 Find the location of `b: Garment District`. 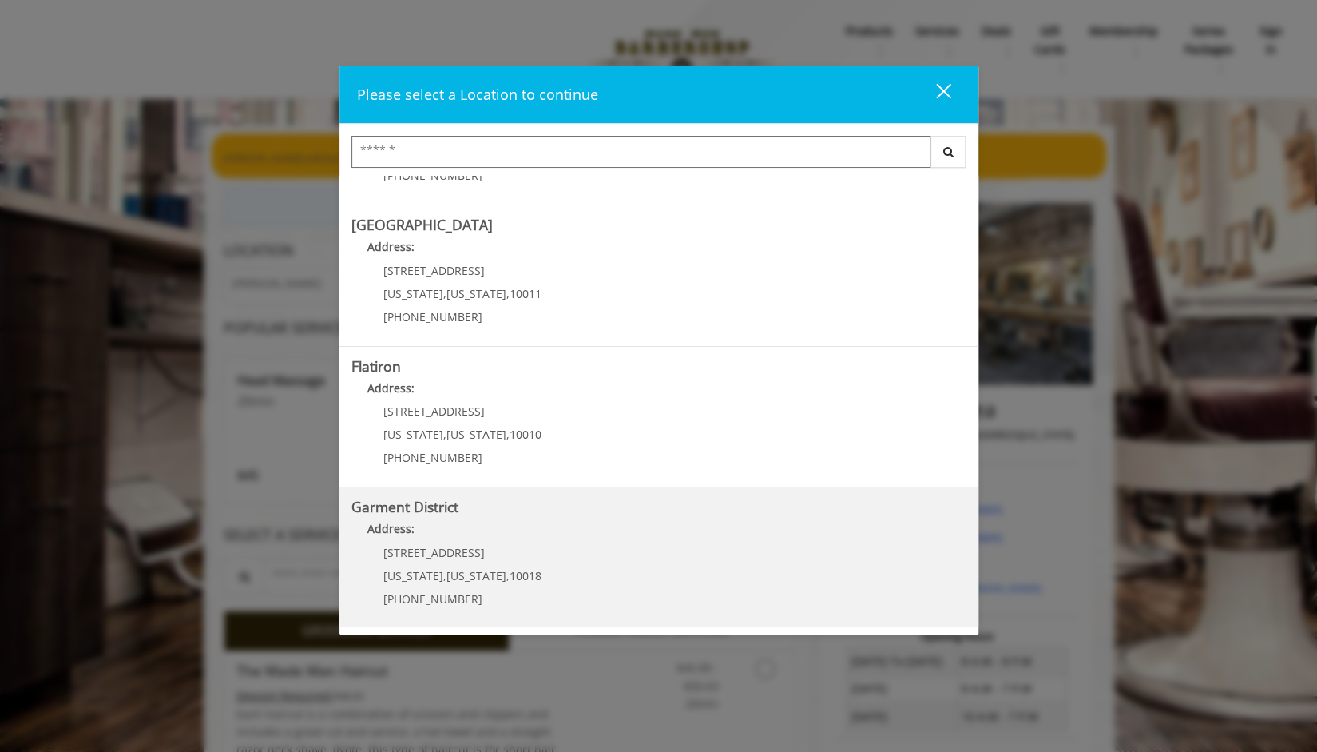

b: Garment District is located at coordinates (405, 506).